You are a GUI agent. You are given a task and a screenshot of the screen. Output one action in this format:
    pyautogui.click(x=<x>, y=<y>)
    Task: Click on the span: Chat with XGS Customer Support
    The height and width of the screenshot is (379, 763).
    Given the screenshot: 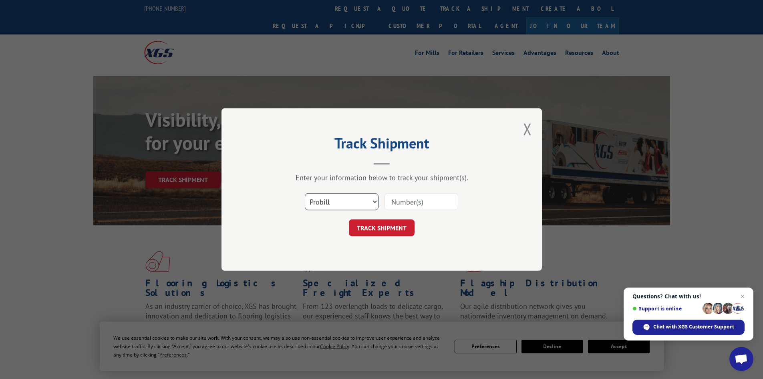 What is the action you would take?
    pyautogui.click(x=694, y=327)
    